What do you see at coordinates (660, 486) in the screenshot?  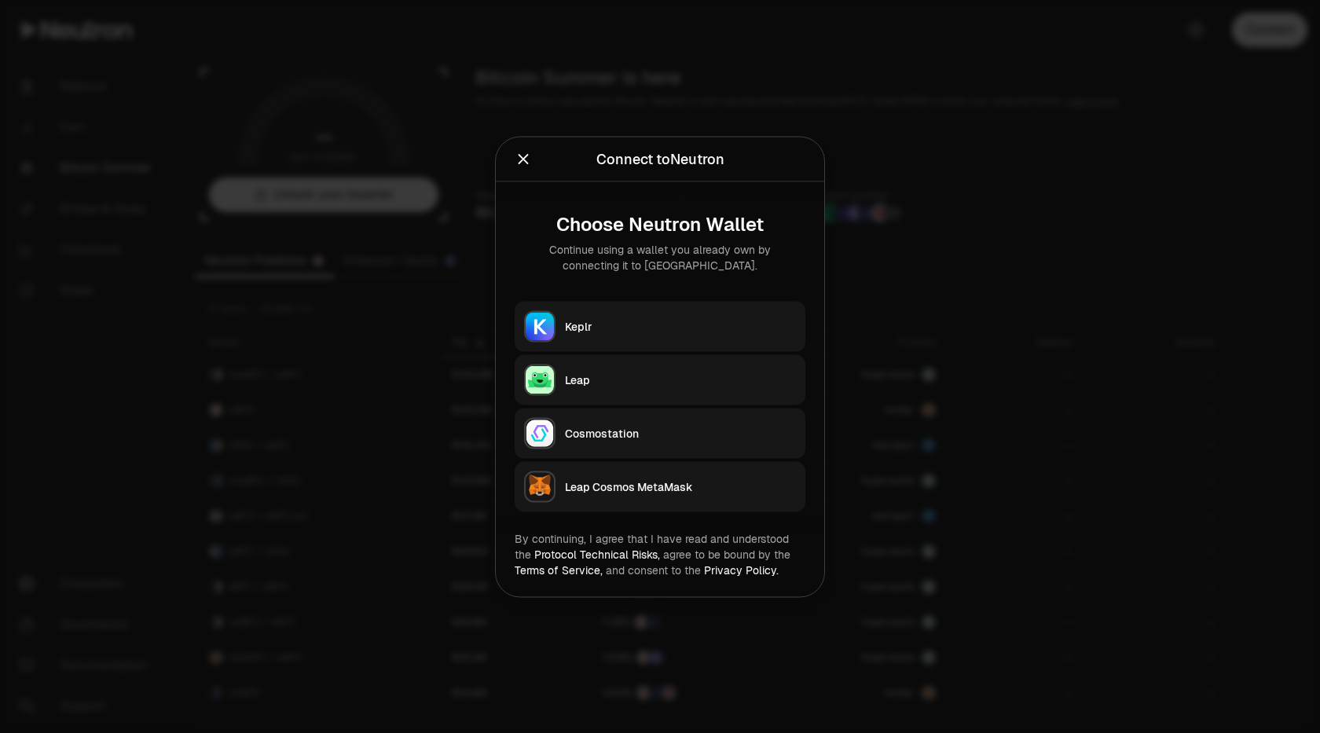 I see `button: Leap Cosmos MetaMaskLeap Cosmos MetaMask` at bounding box center [660, 486].